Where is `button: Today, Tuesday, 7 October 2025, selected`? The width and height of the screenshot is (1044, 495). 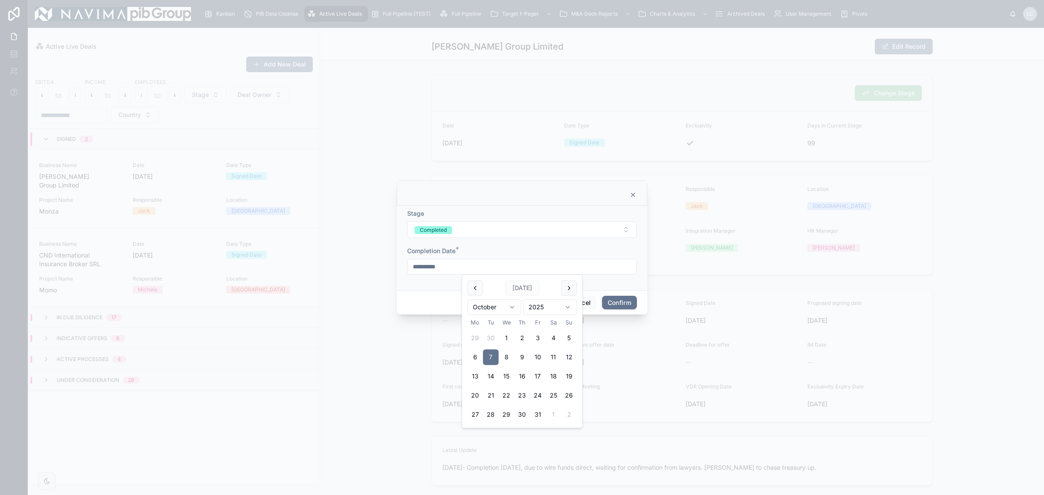
button: Today, Tuesday, 7 October 2025, selected is located at coordinates (491, 357).